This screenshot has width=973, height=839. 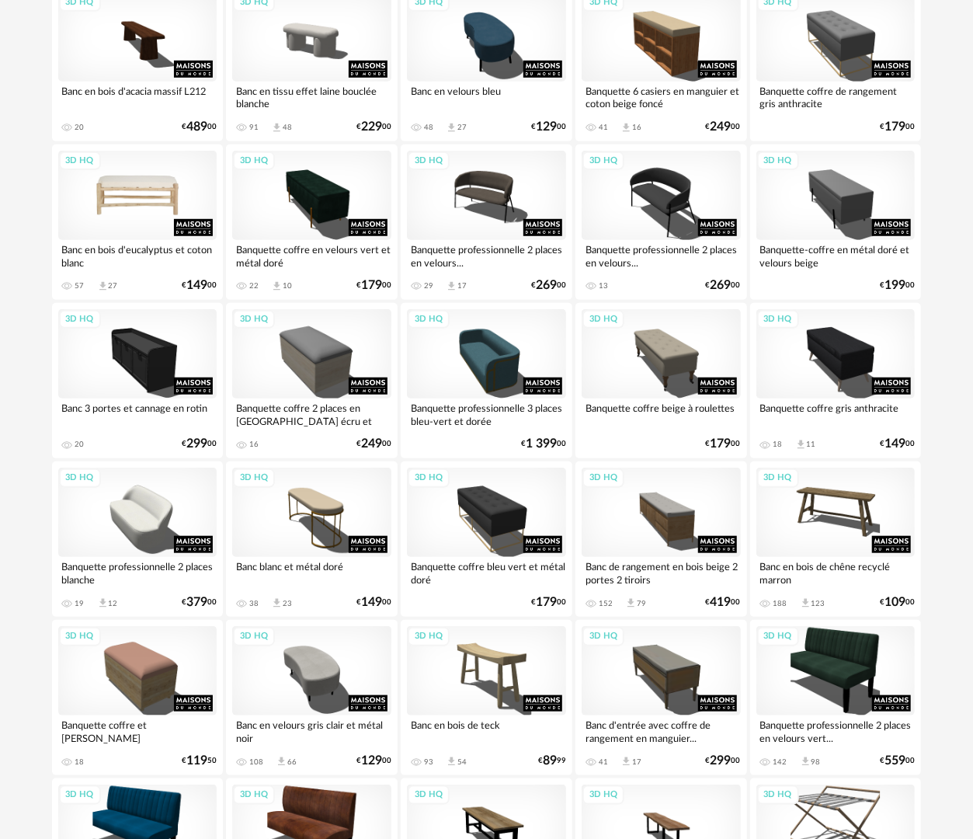 What do you see at coordinates (661, 255) in the screenshot?
I see `div: Banquette professionnelle 2 places en velours...` at bounding box center [661, 255].